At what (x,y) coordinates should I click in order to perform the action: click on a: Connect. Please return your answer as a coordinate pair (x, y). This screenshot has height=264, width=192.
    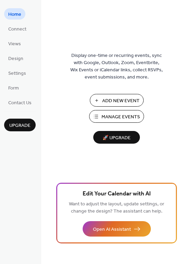
    Looking at the image, I should click on (17, 28).